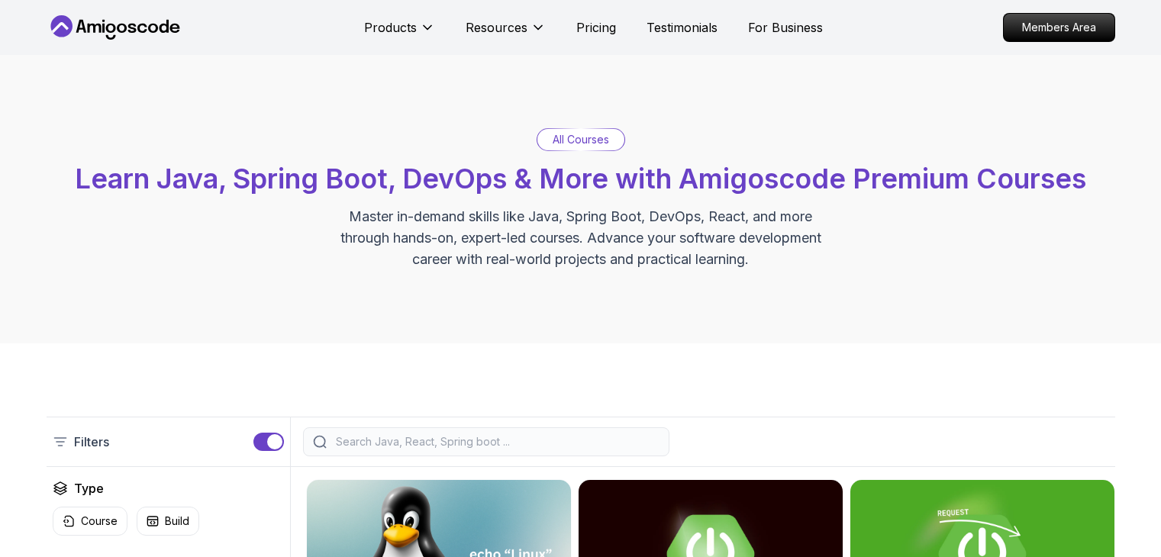  I want to click on p: Products, so click(390, 27).